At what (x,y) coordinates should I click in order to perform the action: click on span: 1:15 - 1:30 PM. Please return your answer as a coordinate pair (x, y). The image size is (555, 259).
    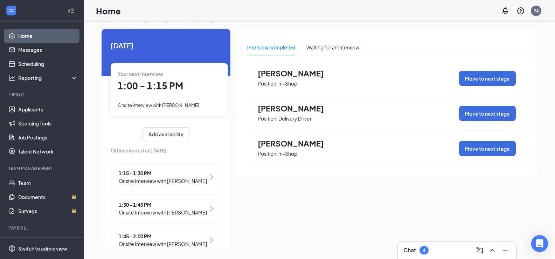
    Looking at the image, I should click on (163, 173).